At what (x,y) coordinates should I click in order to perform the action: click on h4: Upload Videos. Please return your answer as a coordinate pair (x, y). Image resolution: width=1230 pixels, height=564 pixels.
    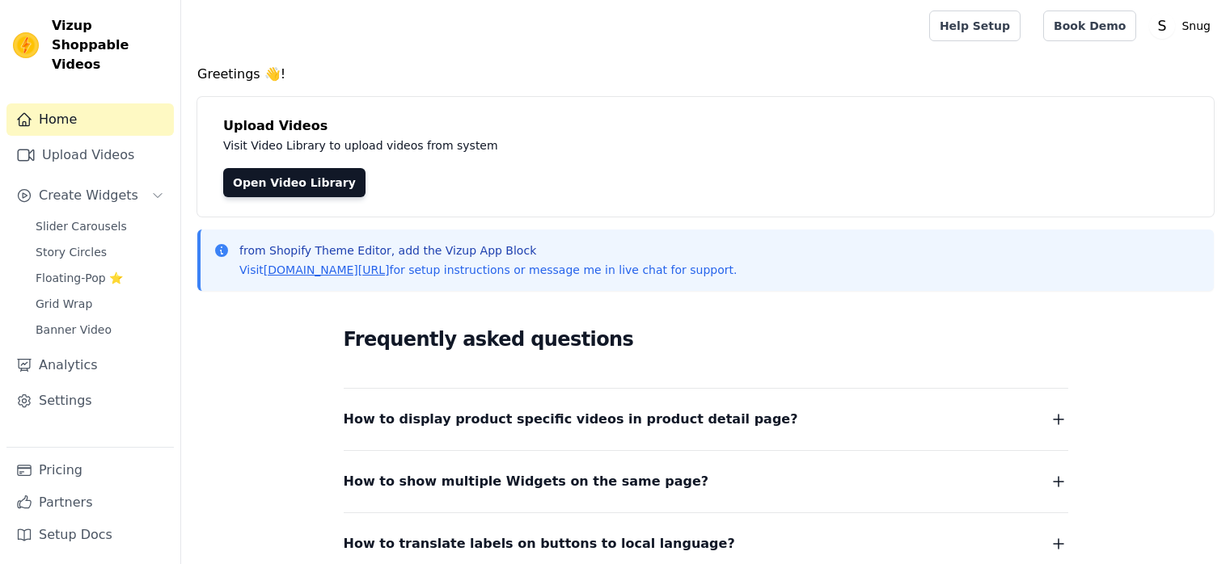
    Looking at the image, I should click on (705, 126).